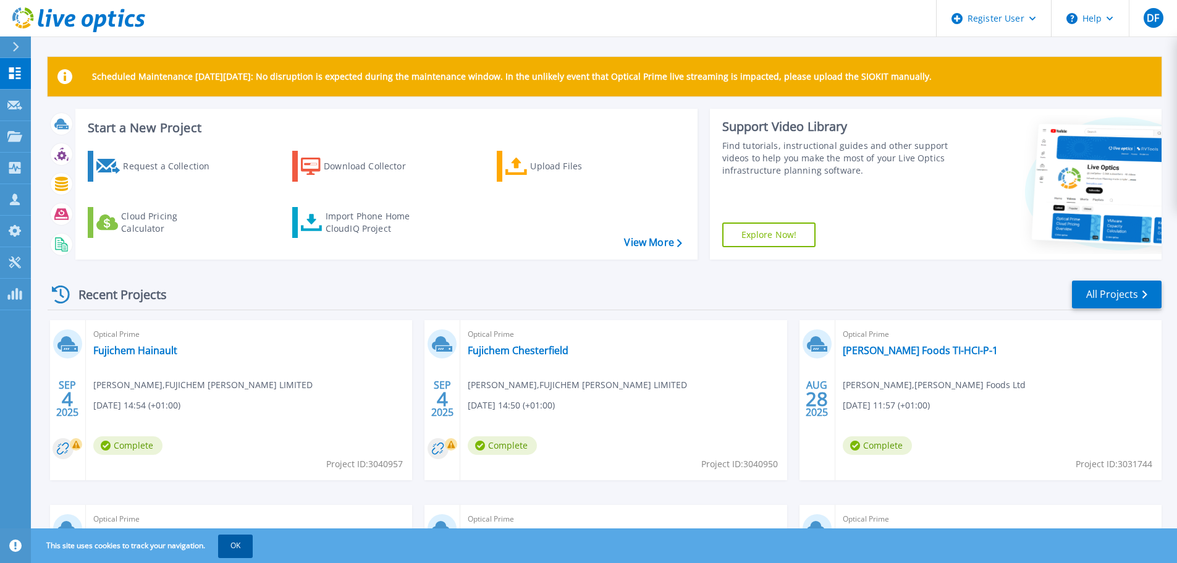 Image resolution: width=1177 pixels, height=563 pixels. I want to click on span: Project ID: 3040957, so click(365, 464).